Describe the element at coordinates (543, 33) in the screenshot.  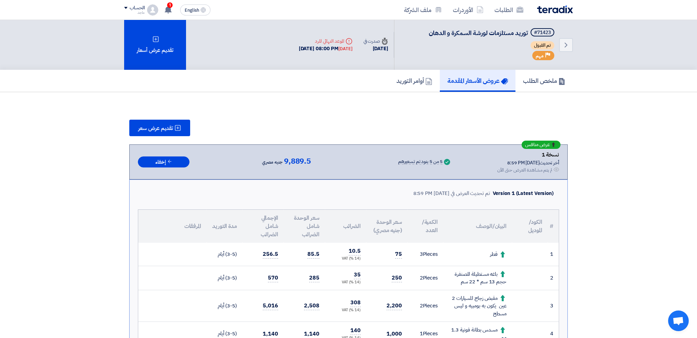
I see `div: #71423` at that location.